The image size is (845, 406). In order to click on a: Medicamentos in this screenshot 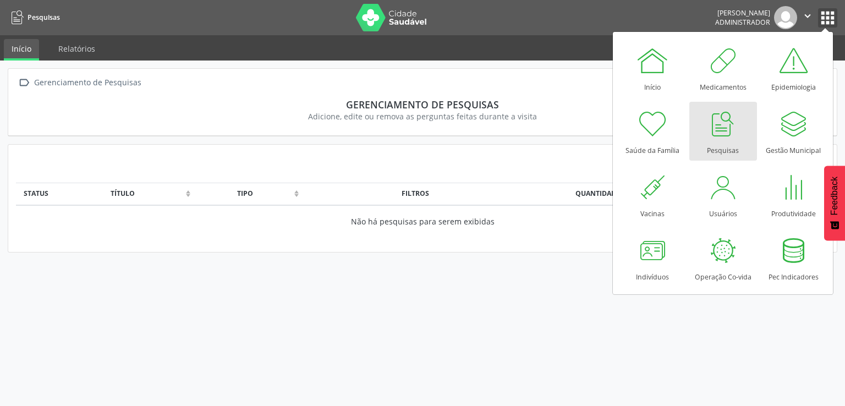, I will do `click(723, 68)`.